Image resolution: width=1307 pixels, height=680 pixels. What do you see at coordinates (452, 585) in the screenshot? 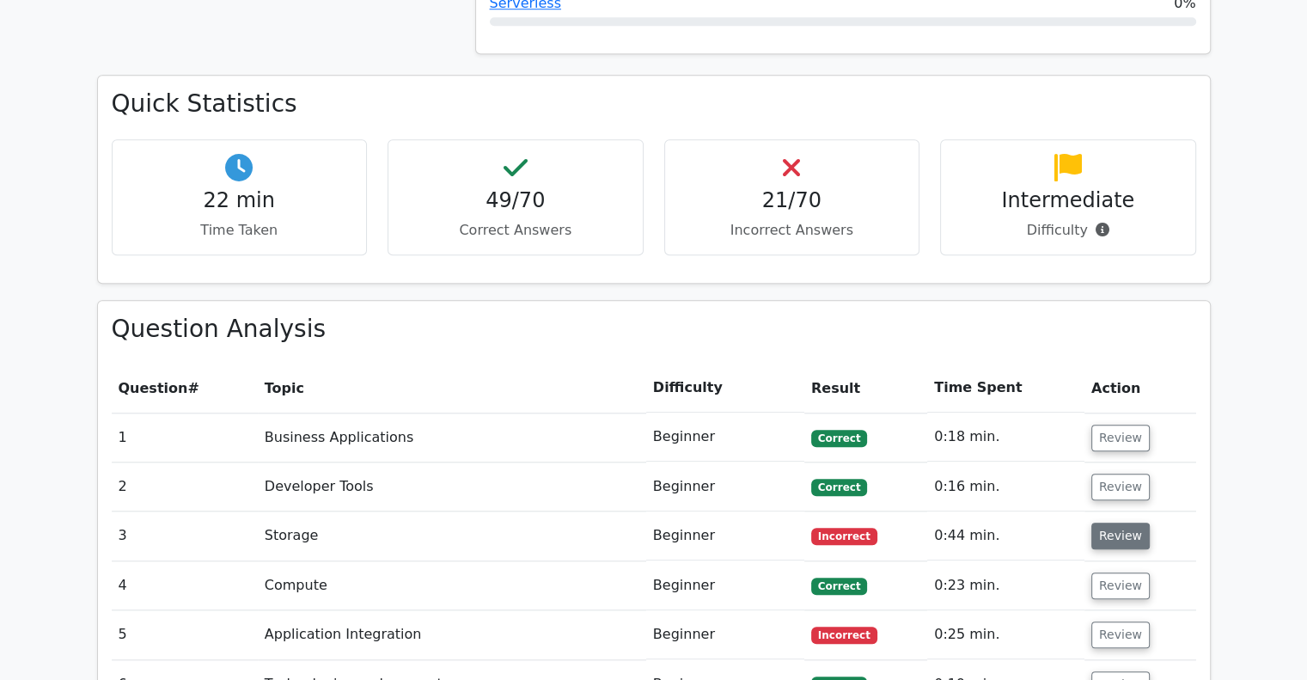
I see `td: Compute` at bounding box center [452, 585].